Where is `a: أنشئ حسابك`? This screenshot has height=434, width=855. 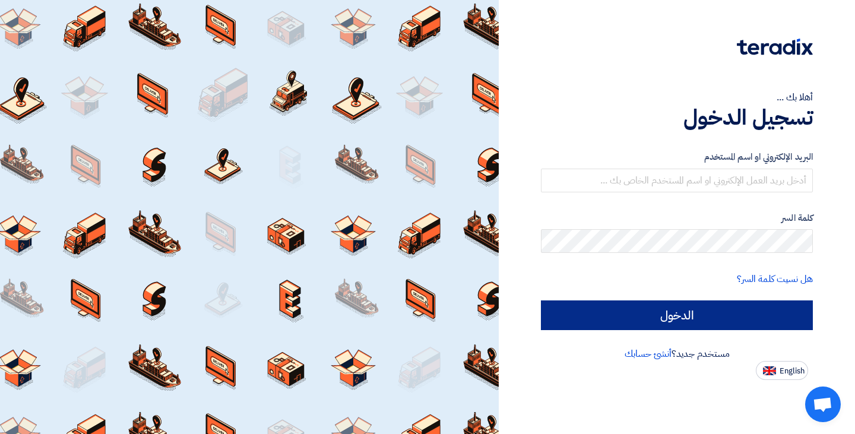 a: أنشئ حسابك is located at coordinates (647, 354).